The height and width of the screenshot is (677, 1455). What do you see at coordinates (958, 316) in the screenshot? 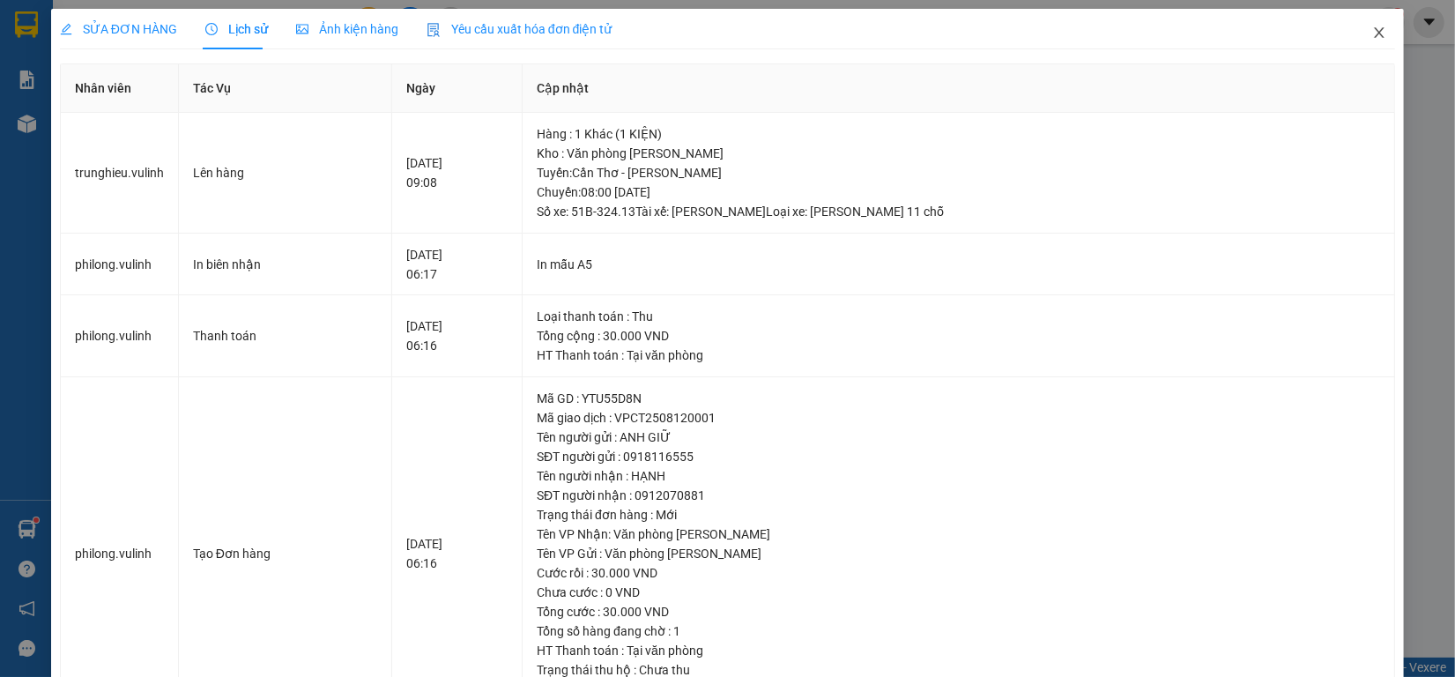
I see `div: Loại thanh toán : Thu` at bounding box center [958, 316].